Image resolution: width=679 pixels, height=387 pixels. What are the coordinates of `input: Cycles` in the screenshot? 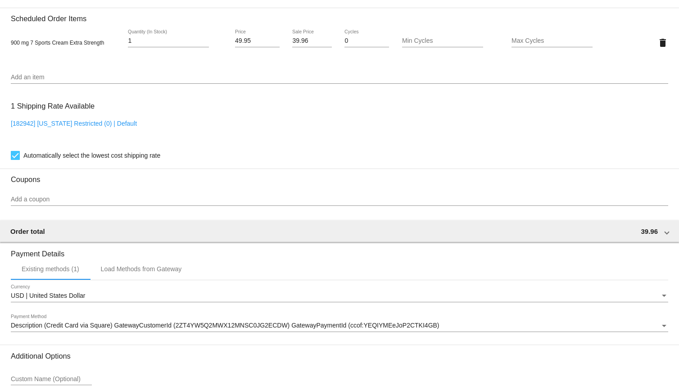 It's located at (366, 41).